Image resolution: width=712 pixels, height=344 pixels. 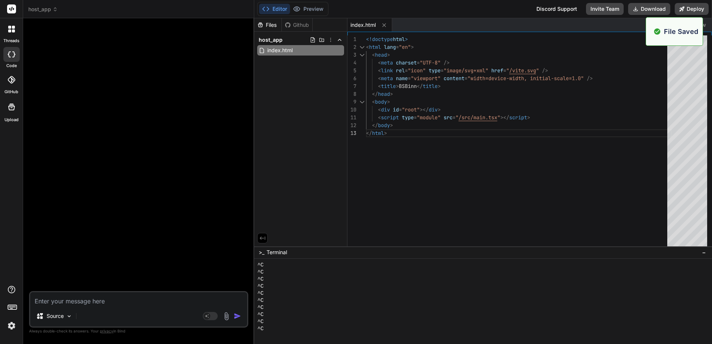 I want to click on span: host_app, so click(x=43, y=9).